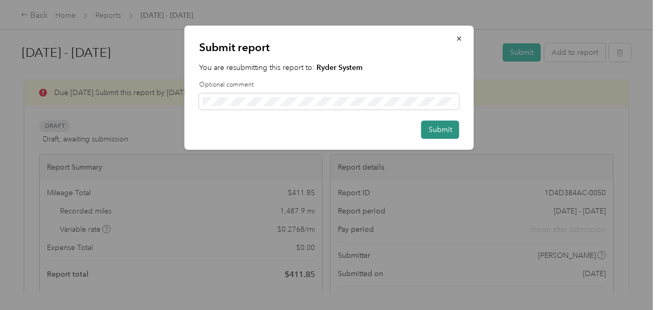 This screenshot has width=658, height=310. What do you see at coordinates (329, 47) in the screenshot?
I see `p: Submit report` at bounding box center [329, 47].